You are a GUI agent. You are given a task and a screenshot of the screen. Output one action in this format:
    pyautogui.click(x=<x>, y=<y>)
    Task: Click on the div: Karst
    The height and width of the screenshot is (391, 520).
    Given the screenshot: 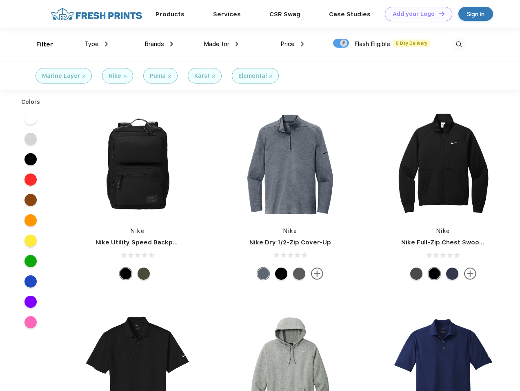 What is the action you would take?
    pyautogui.click(x=202, y=76)
    